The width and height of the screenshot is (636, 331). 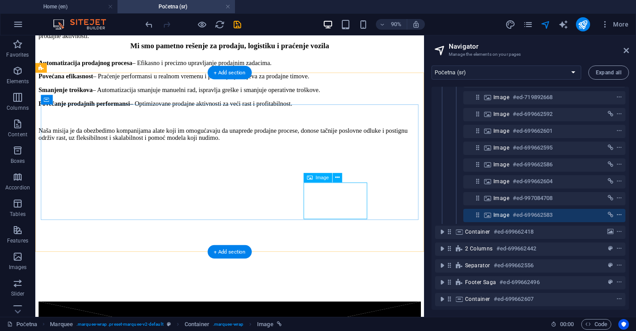 What do you see at coordinates (120, 324) in the screenshot?
I see `span: . marquee-wrap .preset-marquee-v2-default` at bounding box center [120, 324].